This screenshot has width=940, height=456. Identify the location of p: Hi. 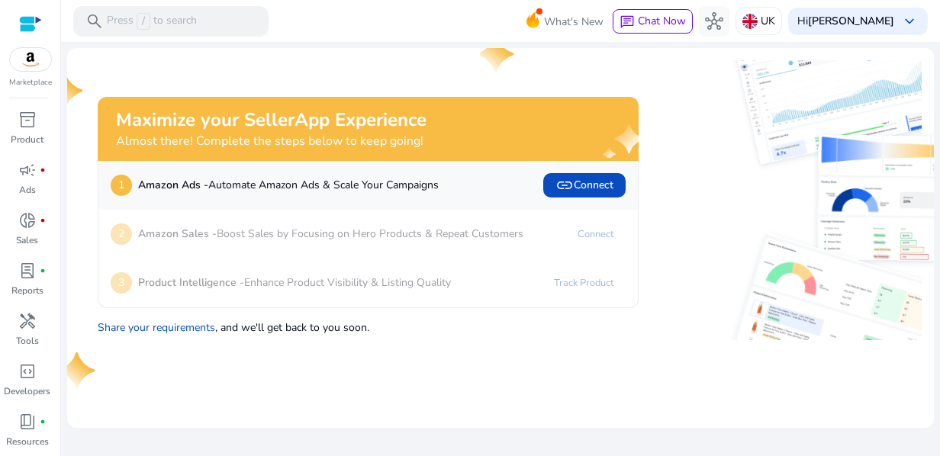
(846, 21).